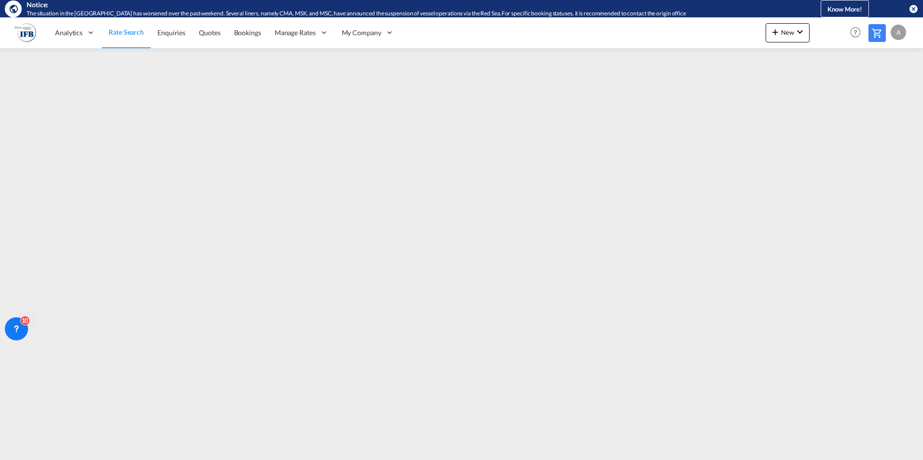  I want to click on a: Enquiries, so click(171, 32).